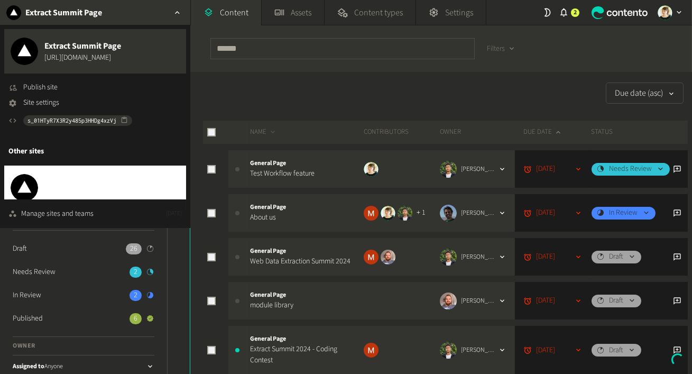  I want to click on span: Site settings, so click(41, 103).